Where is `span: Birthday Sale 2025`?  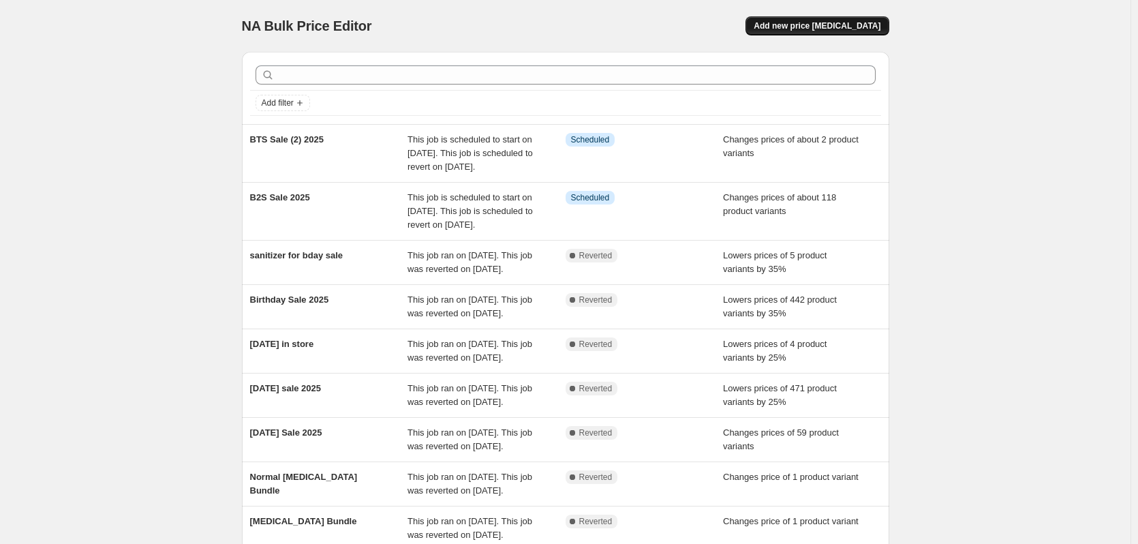 span: Birthday Sale 2025 is located at coordinates (290, 299).